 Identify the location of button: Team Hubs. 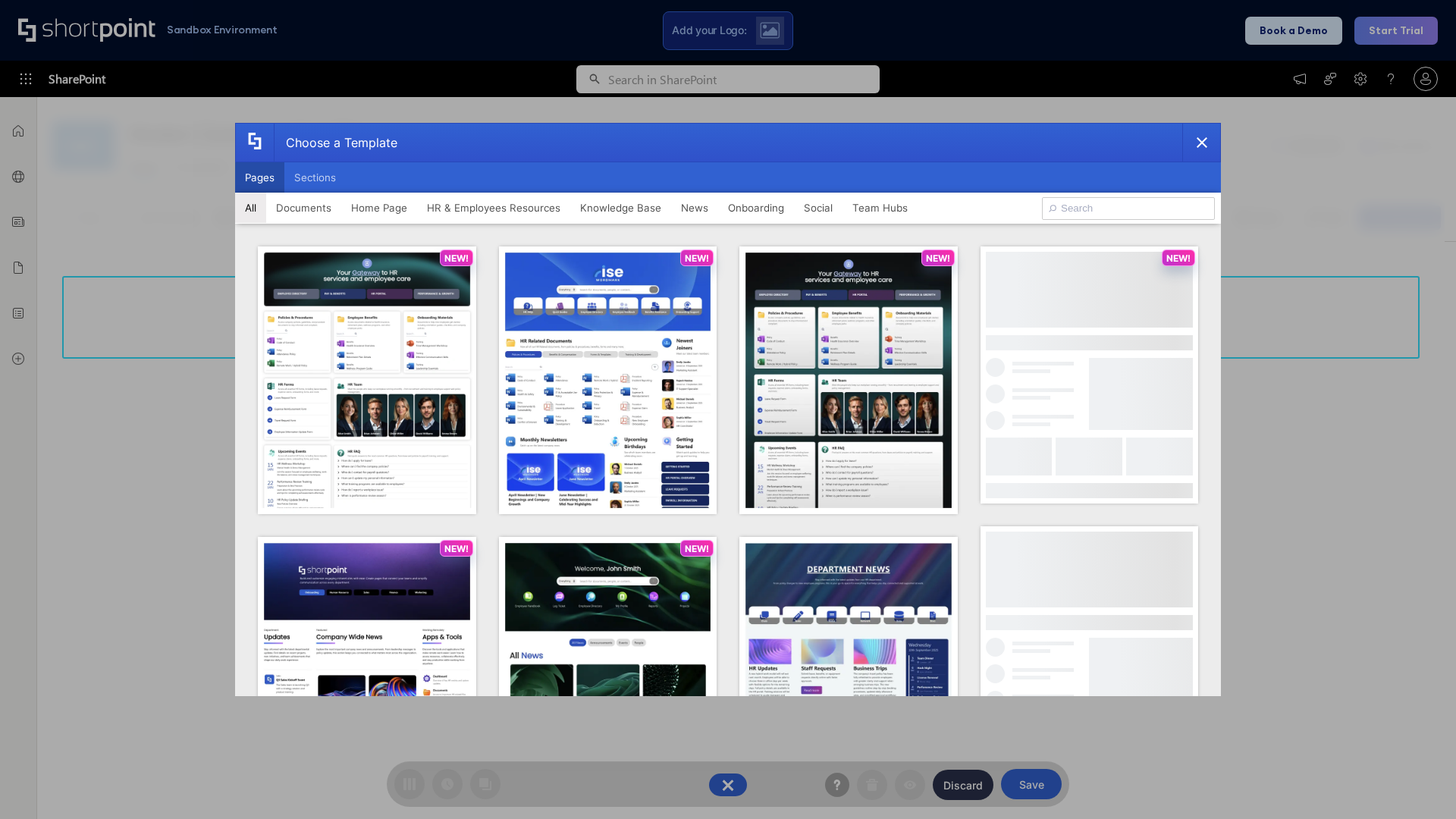
(880, 208).